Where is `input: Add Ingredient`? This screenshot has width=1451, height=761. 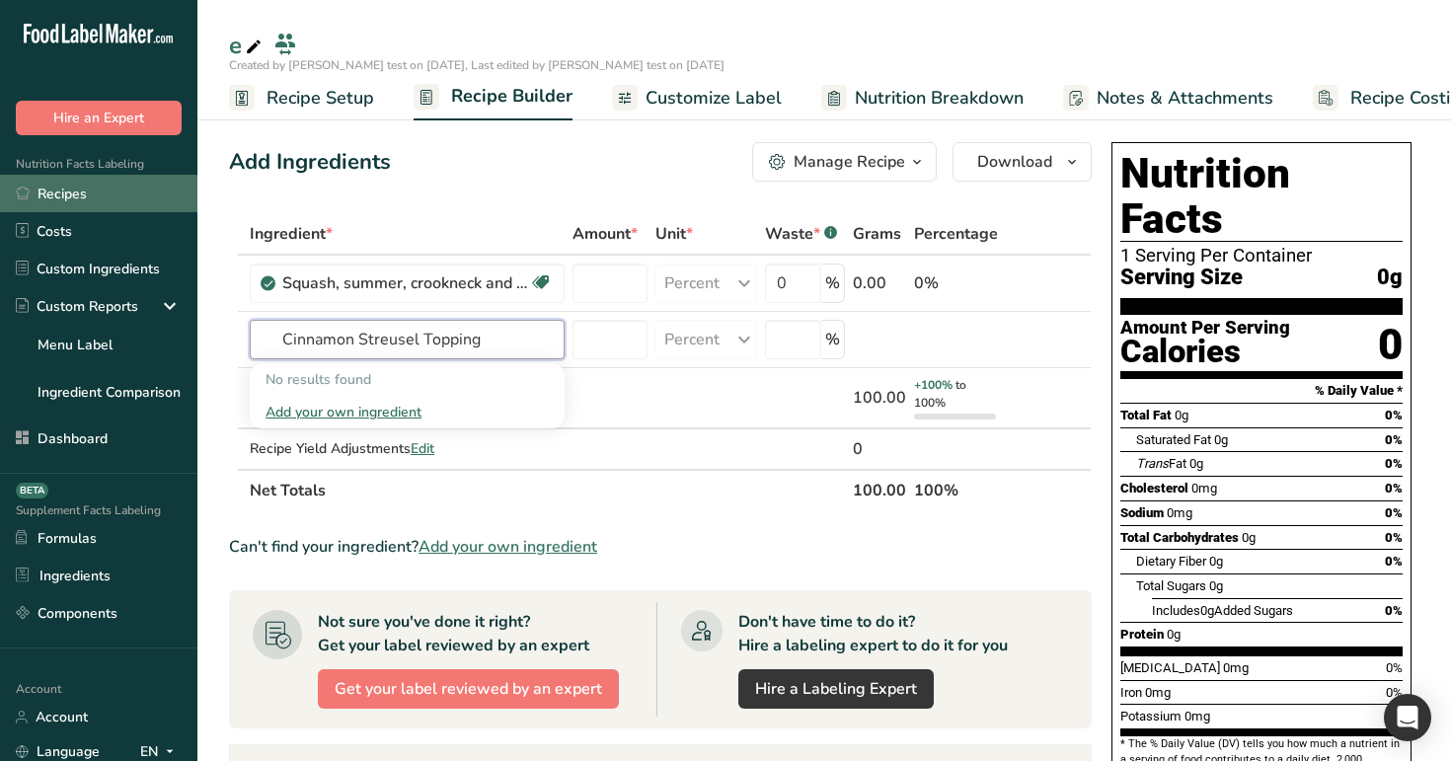
input: Add Ingredient is located at coordinates (407, 340).